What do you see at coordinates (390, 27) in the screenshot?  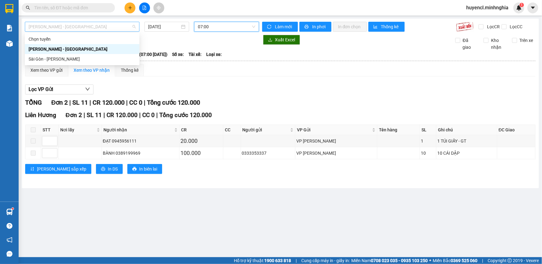 I see `span: Thống kê` at bounding box center [390, 27].